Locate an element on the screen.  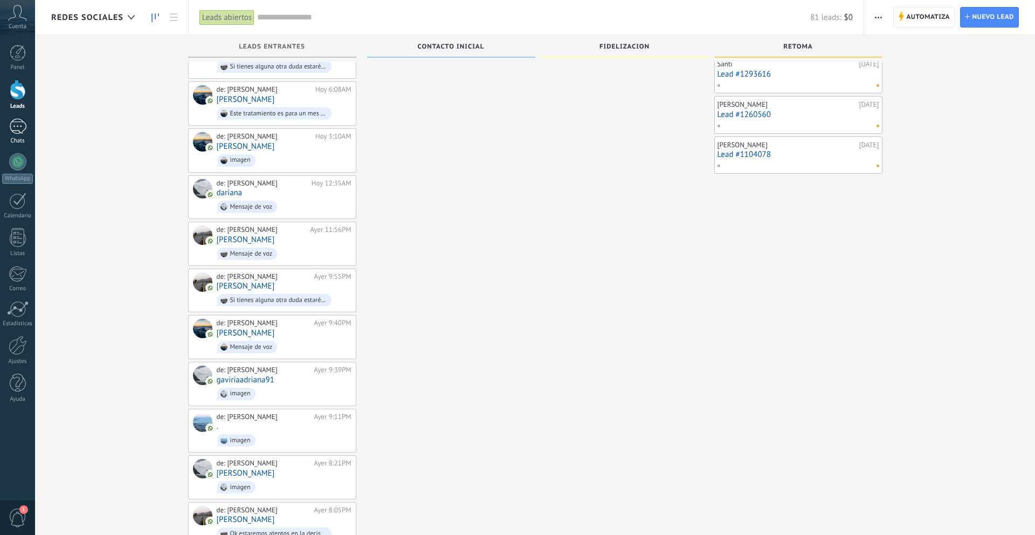
div: Hoy 12:35AM is located at coordinates (332, 183).